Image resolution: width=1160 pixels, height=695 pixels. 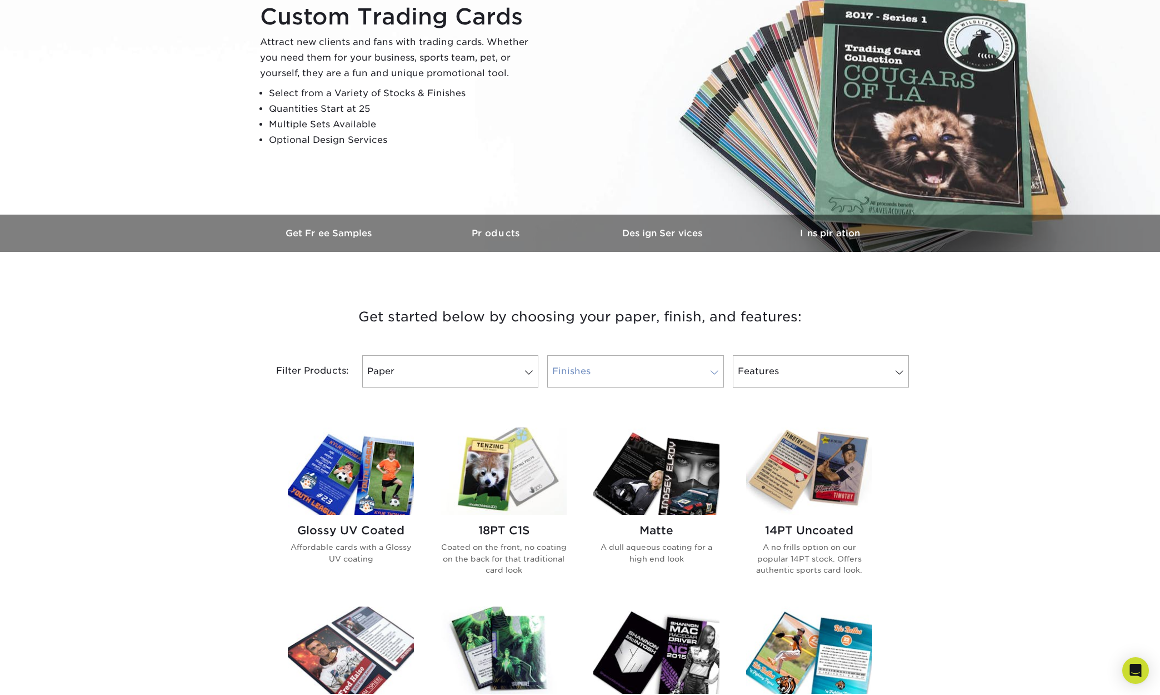 I want to click on a: 14PT Uncoated Trading Cards 14PT Uncoated A no frills option on our popular 14PT stock. Offers au..., so click(x=809, y=510).